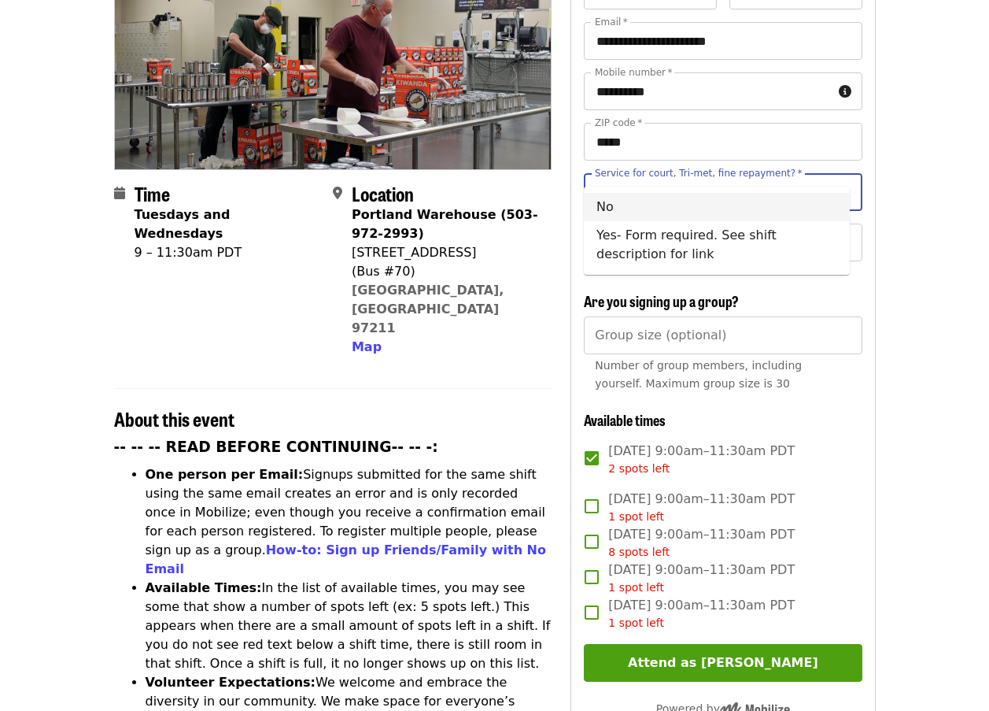 The image size is (989, 711). I want to click on li: Signups submitted for the same shift using the same email creates an error and is only recorded o..., so click(349, 522).